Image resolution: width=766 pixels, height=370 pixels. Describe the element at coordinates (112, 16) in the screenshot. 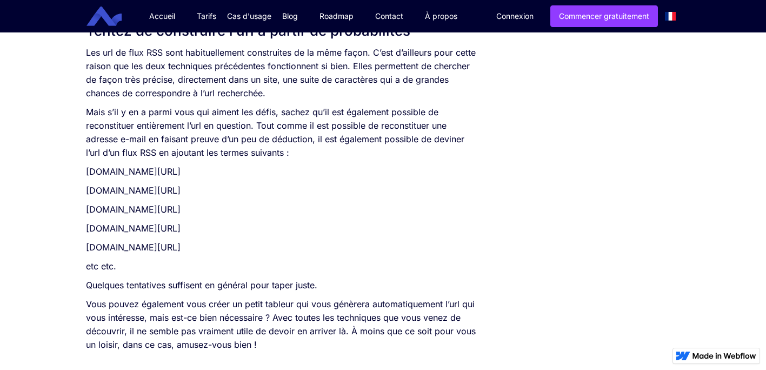

I see `a: home` at that location.